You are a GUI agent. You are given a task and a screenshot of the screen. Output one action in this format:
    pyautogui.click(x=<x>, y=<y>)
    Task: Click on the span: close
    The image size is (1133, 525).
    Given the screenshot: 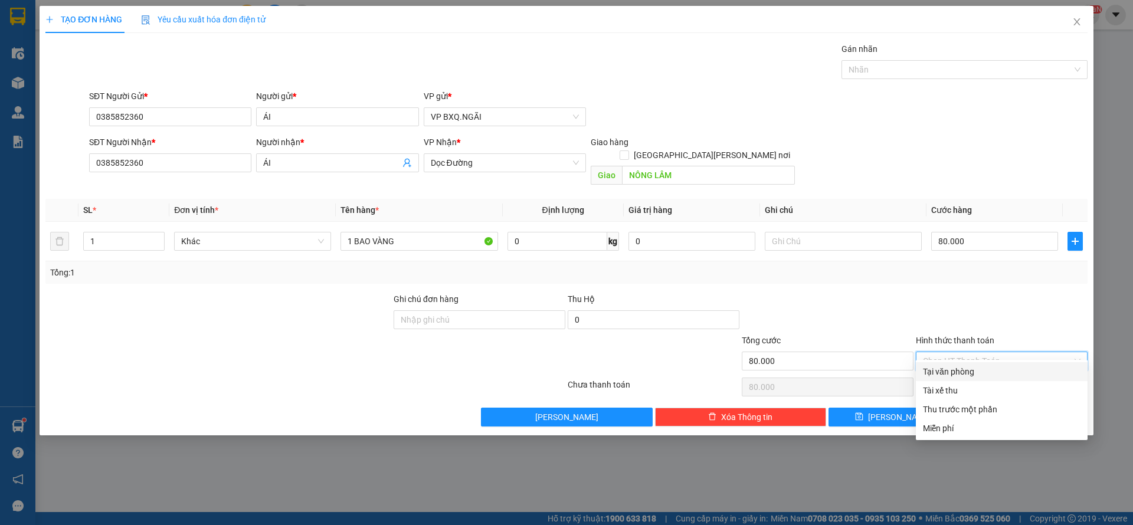 What is the action you would take?
    pyautogui.click(x=1077, y=22)
    